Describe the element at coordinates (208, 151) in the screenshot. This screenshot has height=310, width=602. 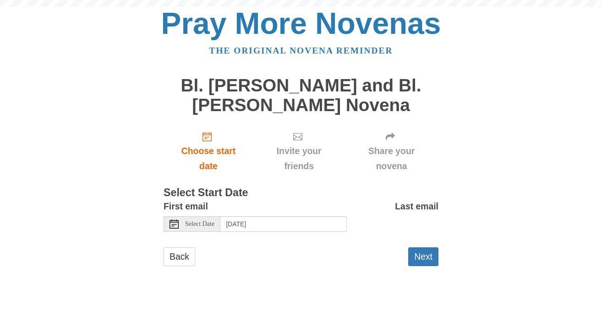
I see `a: Choose start date` at that location.